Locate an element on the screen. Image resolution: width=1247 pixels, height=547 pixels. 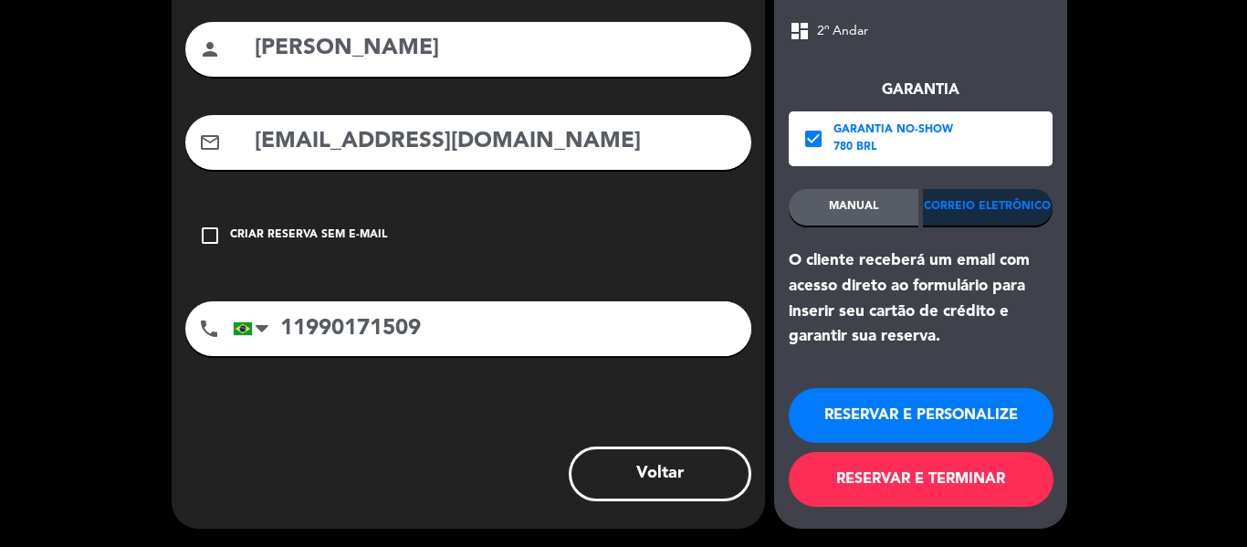
div: Criar reserva sem e-mail is located at coordinates (309, 235).